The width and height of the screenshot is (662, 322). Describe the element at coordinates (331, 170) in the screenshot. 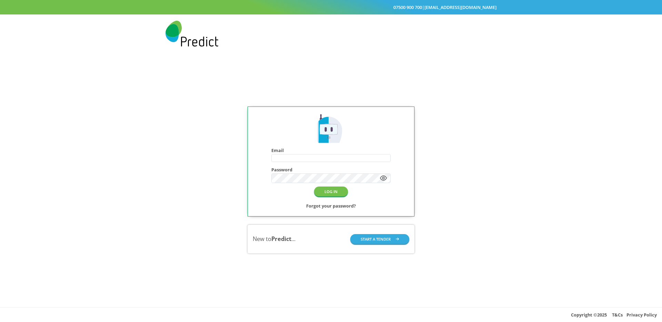

I see `h4: Password` at that location.